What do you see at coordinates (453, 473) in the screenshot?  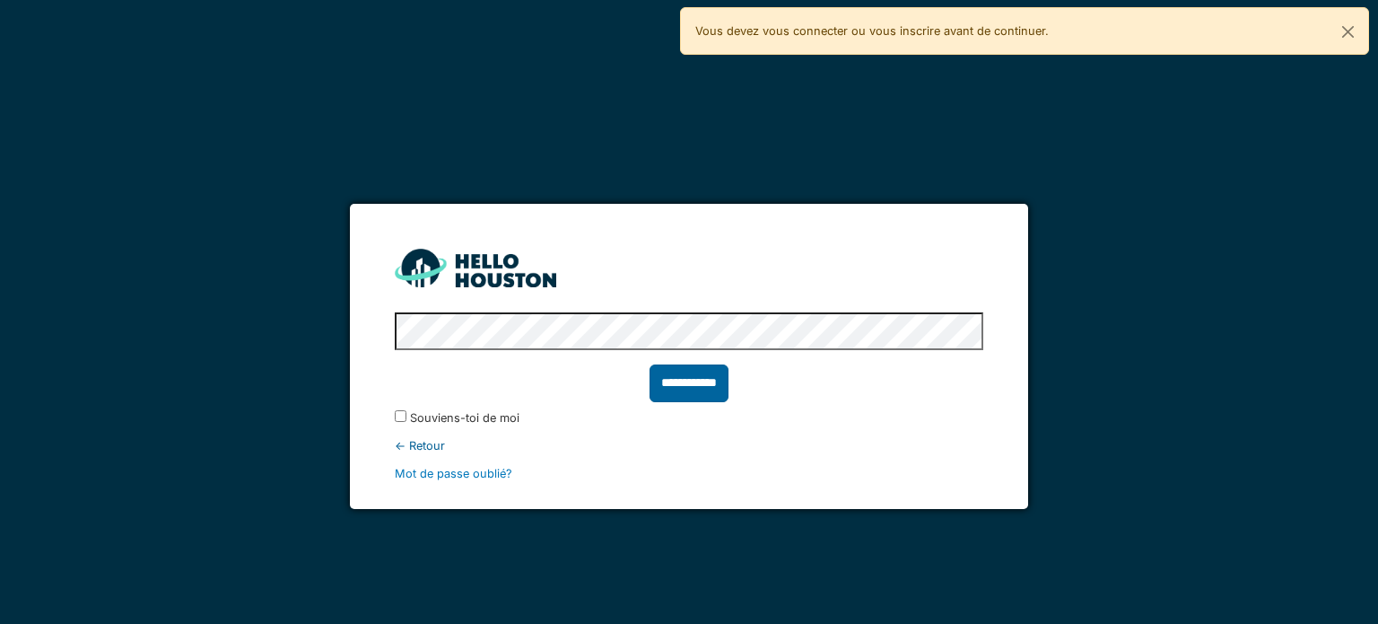 I see `font: Mot de passe oublié?` at bounding box center [453, 473].